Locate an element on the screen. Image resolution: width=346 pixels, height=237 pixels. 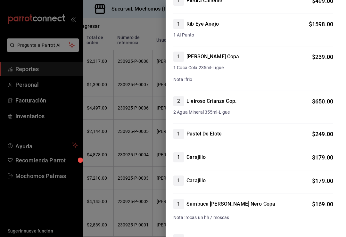
span: 1 Al Punto is located at coordinates (253, 35).